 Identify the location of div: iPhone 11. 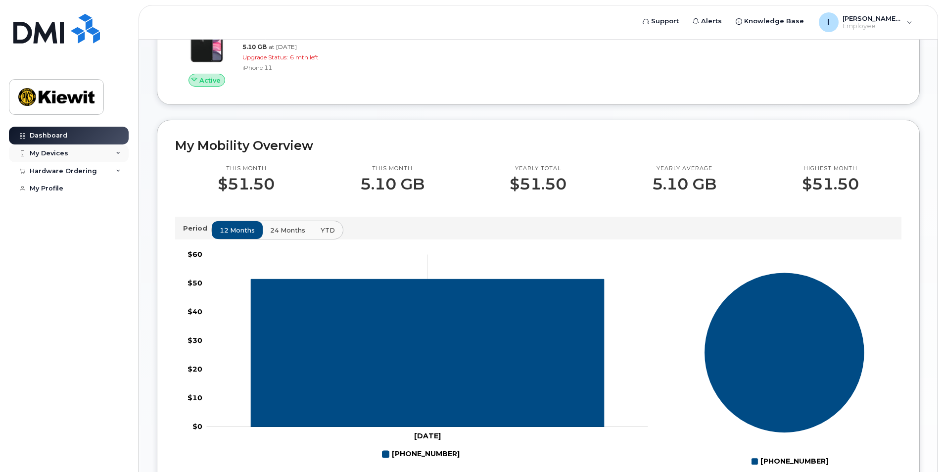
(293, 67).